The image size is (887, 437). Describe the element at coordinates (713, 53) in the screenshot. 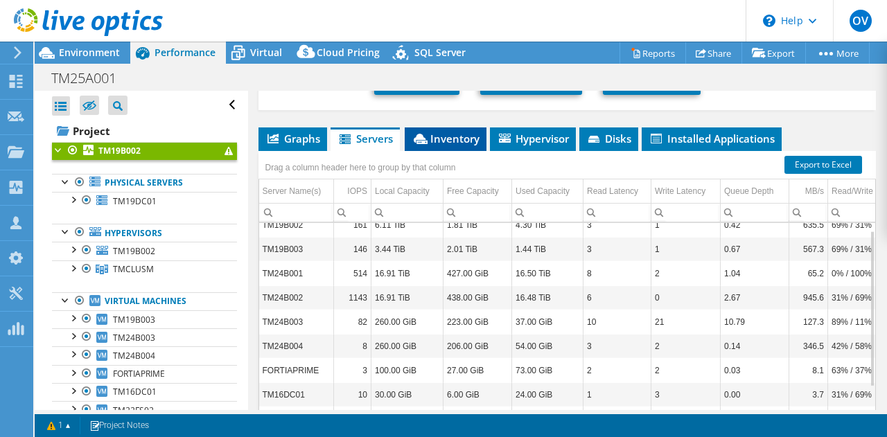

I see `a: Share` at that location.